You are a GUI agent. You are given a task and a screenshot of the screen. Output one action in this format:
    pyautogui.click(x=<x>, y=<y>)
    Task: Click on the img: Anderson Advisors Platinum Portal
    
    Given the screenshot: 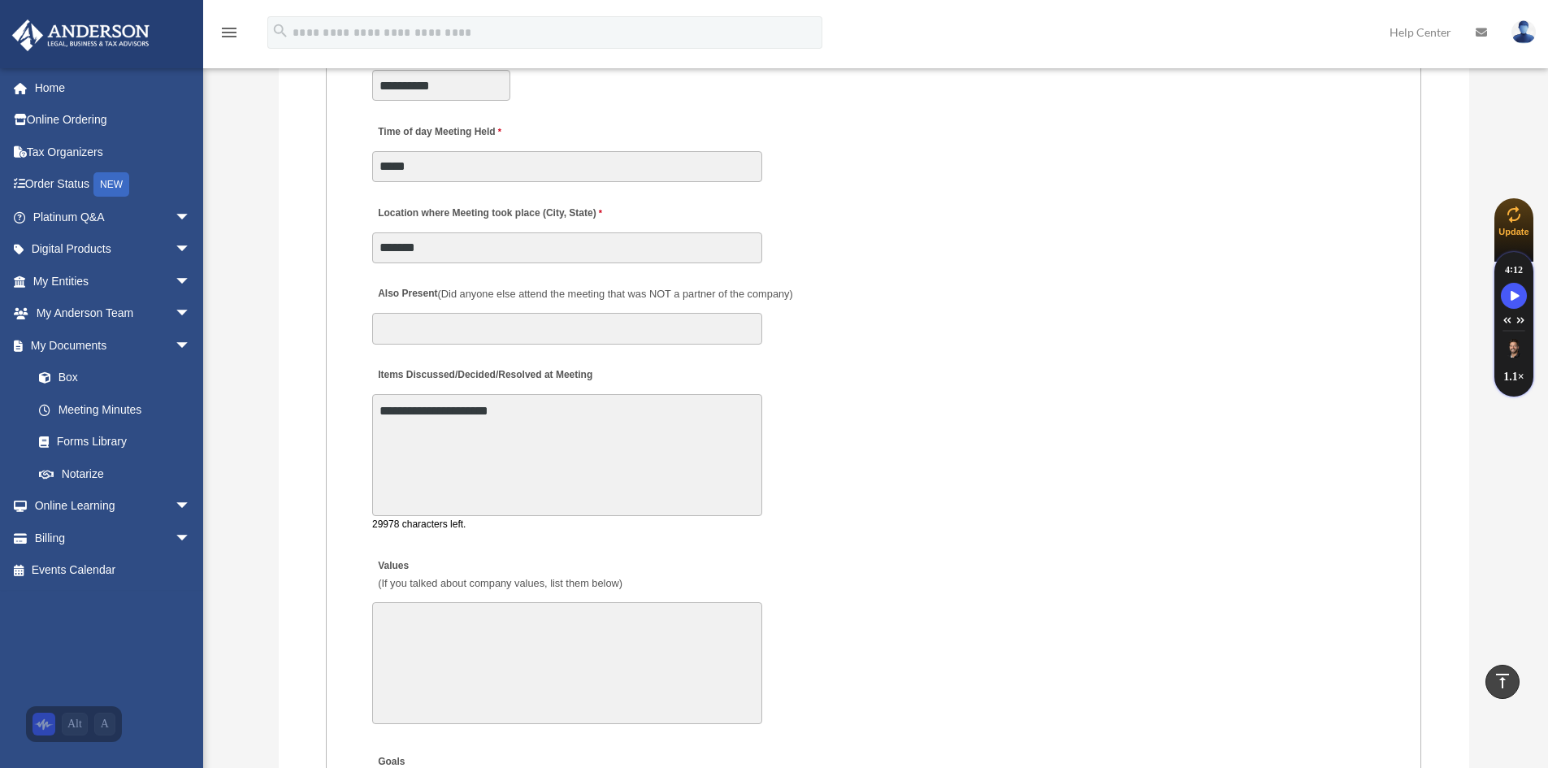 What is the action you would take?
    pyautogui.click(x=80, y=35)
    